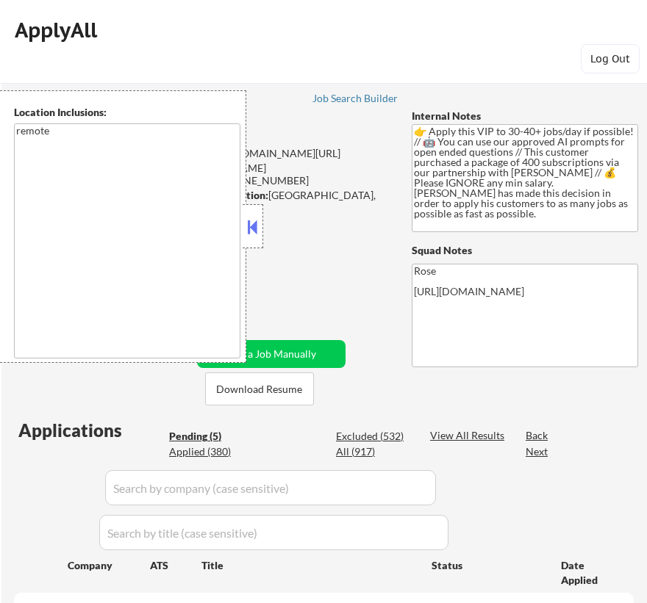 This screenshot has width=647, height=603. What do you see at coordinates (610, 59) in the screenshot?
I see `button: Log Out` at bounding box center [610, 59].